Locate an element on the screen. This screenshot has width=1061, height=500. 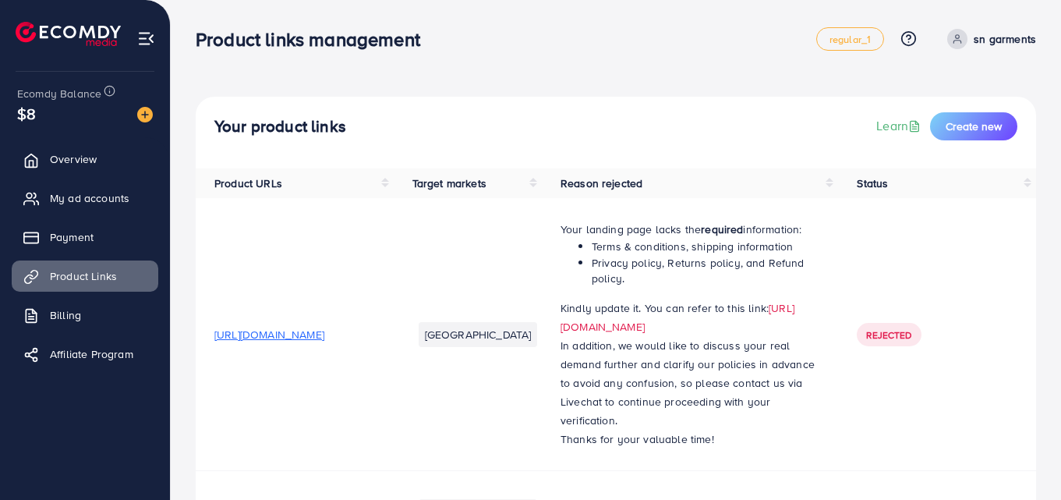
span: Status is located at coordinates (873, 183).